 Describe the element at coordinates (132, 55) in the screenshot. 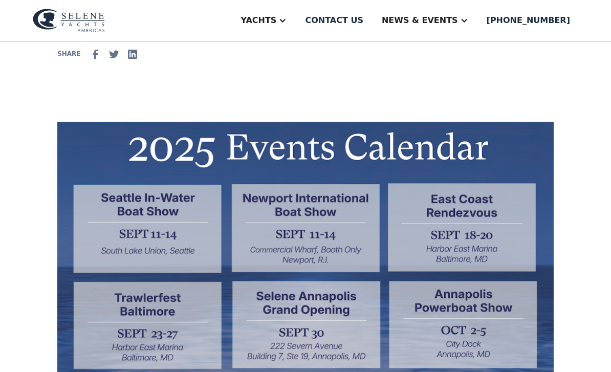

I see `img: Linkedin` at that location.